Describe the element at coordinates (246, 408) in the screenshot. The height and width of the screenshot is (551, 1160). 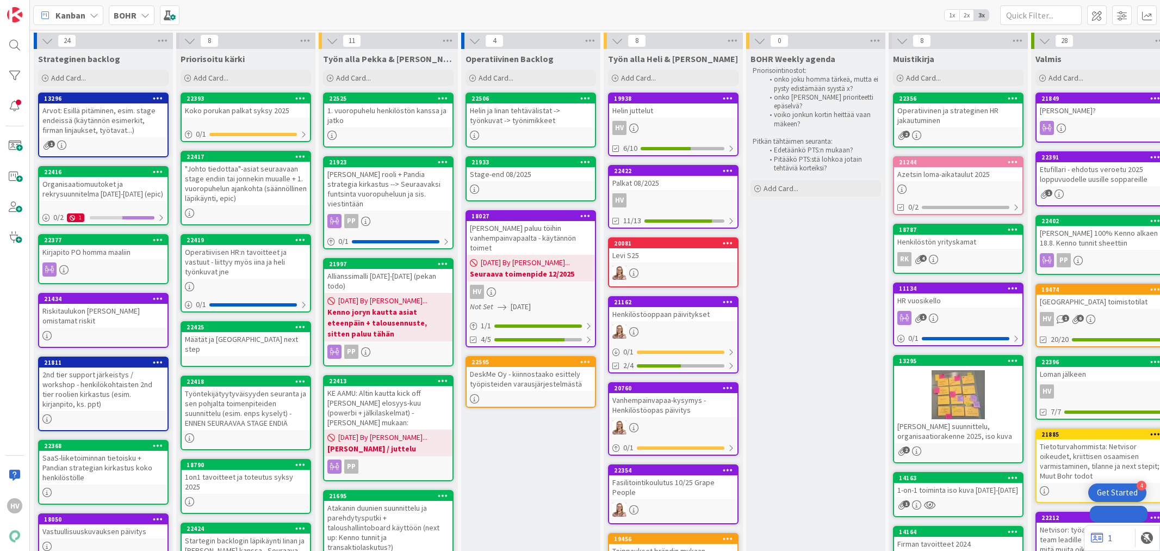
I see `div: Työntekijätyytyväisyyden seuranta ja sen pohjalta toimenpiteiden suunnittelu (esim. enps kyselyt)...` at that location.